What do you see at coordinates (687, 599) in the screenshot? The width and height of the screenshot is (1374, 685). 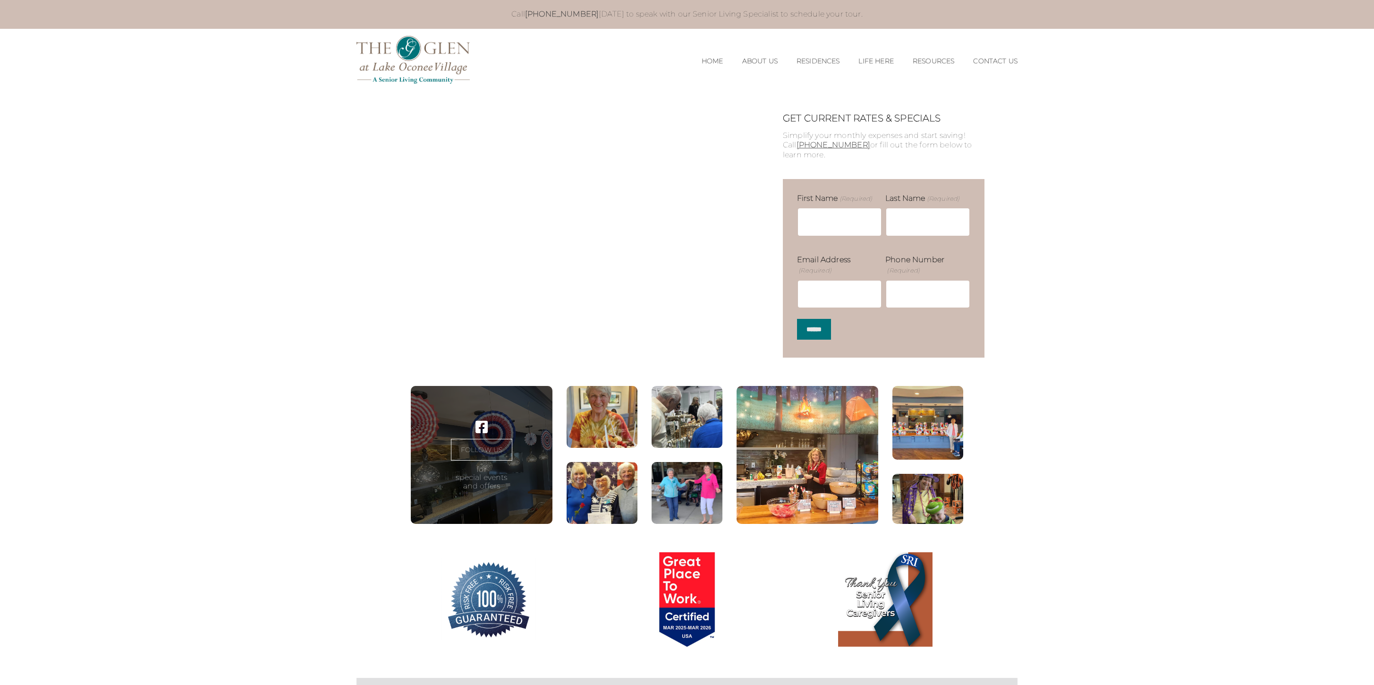 I see `img: Great Place to Work` at bounding box center [687, 599].